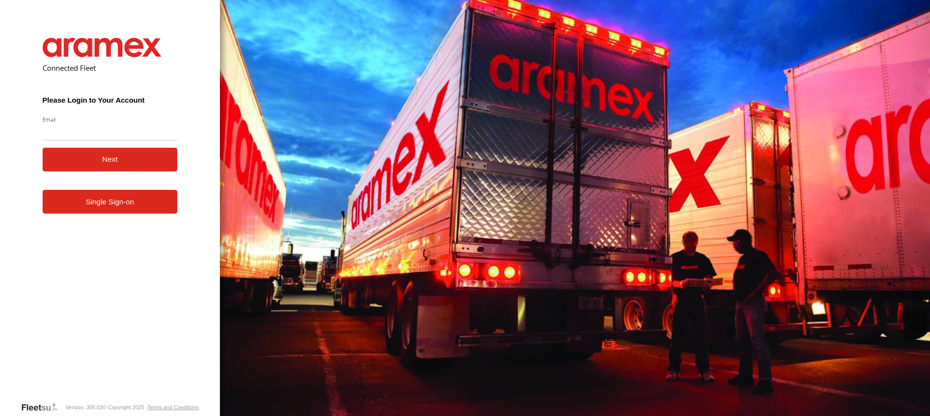 The height and width of the screenshot is (416, 930). I want to click on a: Single Sign-on, so click(110, 202).